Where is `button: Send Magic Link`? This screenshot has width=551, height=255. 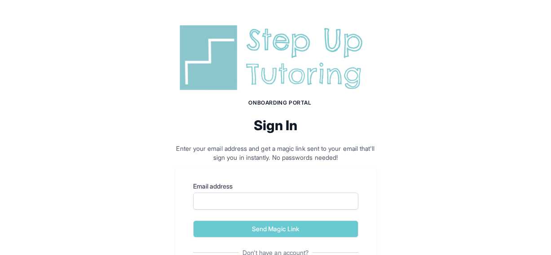 button: Send Magic Link is located at coordinates (276, 229).